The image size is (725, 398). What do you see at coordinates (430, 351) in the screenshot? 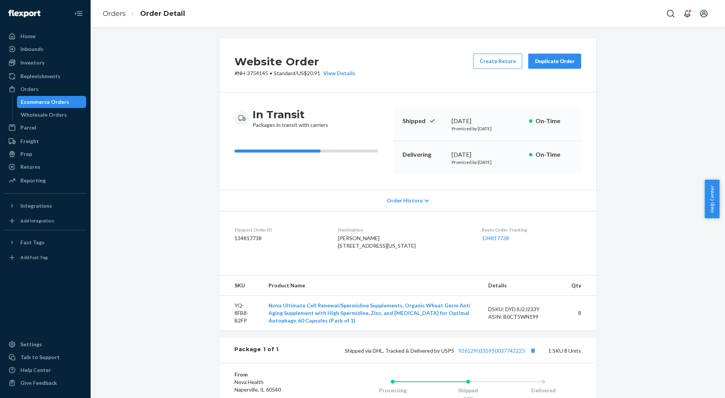
I see `div: 1 SKU 8 Units` at bounding box center [430, 351].